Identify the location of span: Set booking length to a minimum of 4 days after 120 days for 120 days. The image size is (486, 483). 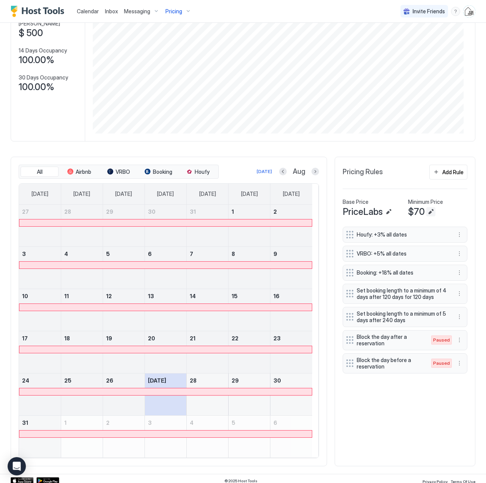
(402, 294).